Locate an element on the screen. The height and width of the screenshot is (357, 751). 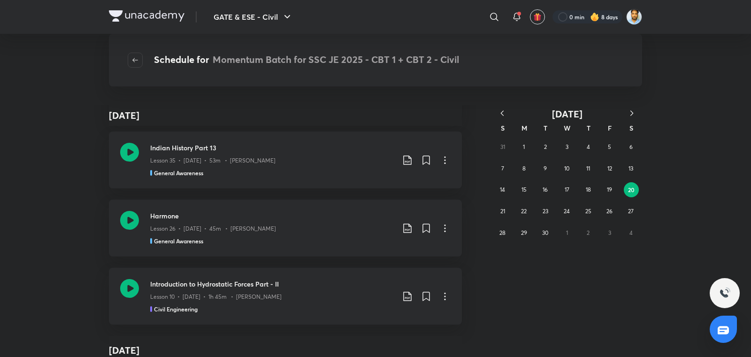
abbr: Wednesday is located at coordinates (567, 128).